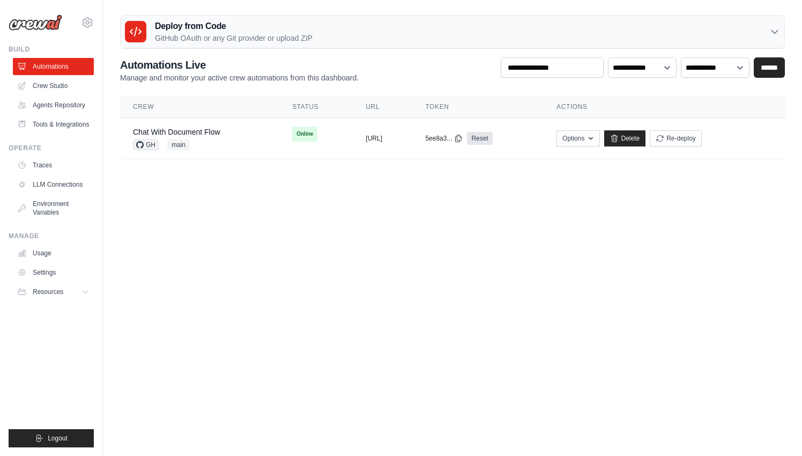  What do you see at coordinates (53, 292) in the screenshot?
I see `button: Resources` at bounding box center [53, 292].